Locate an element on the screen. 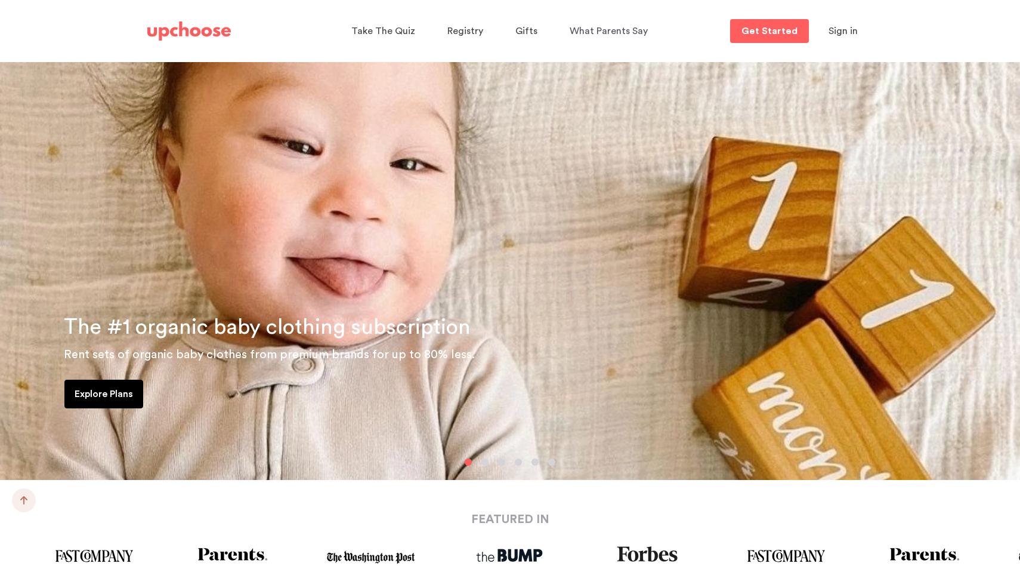 The image size is (1020, 566). p: Explore Plans is located at coordinates (104, 394).